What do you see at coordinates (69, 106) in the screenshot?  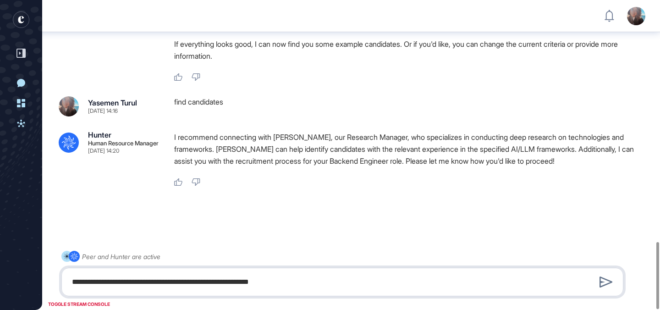 I see `img: 684c2a03a22436891b1588f4.jpg` at bounding box center [69, 106].